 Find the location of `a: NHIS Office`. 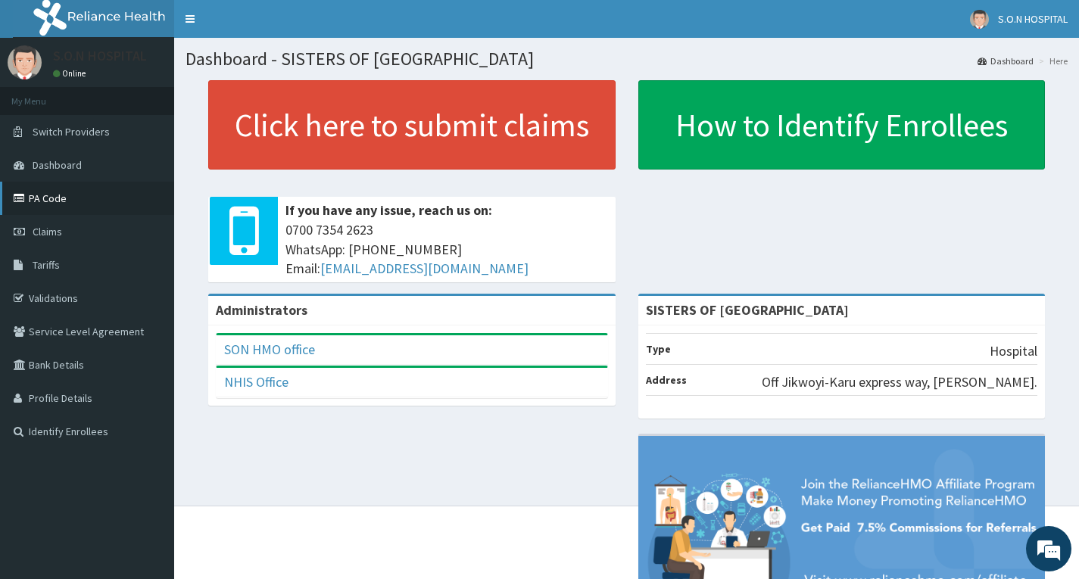

a: NHIS Office is located at coordinates (256, 382).